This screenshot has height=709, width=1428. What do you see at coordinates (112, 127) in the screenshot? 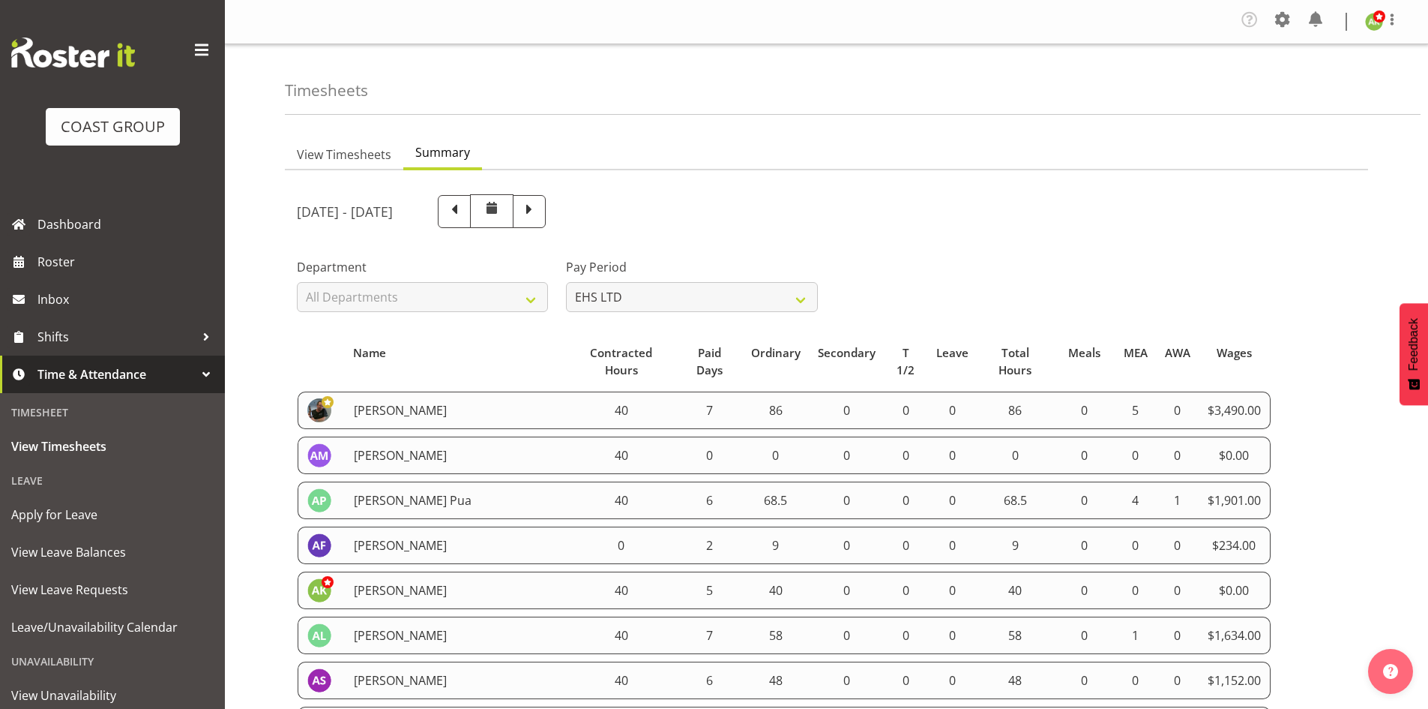
I see `div: COAST GROUP` at bounding box center [112, 127].